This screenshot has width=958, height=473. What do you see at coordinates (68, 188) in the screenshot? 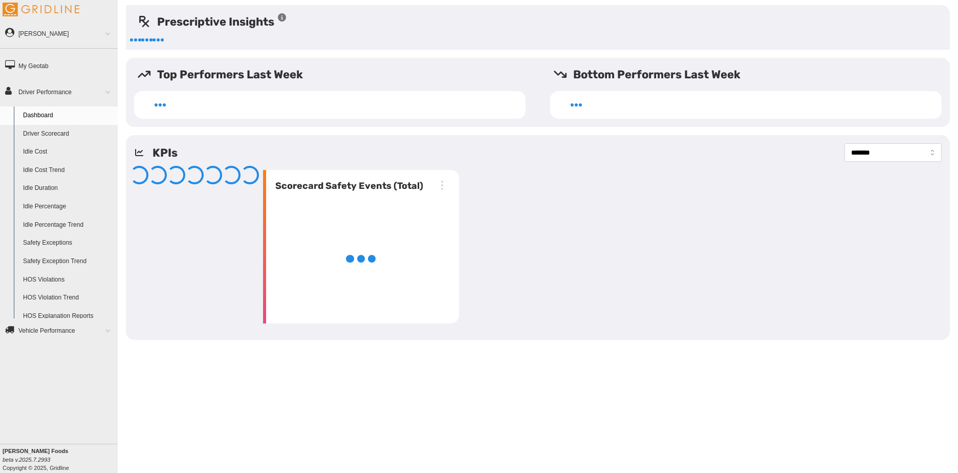
I see `a: Idle Duration` at bounding box center [68, 188].